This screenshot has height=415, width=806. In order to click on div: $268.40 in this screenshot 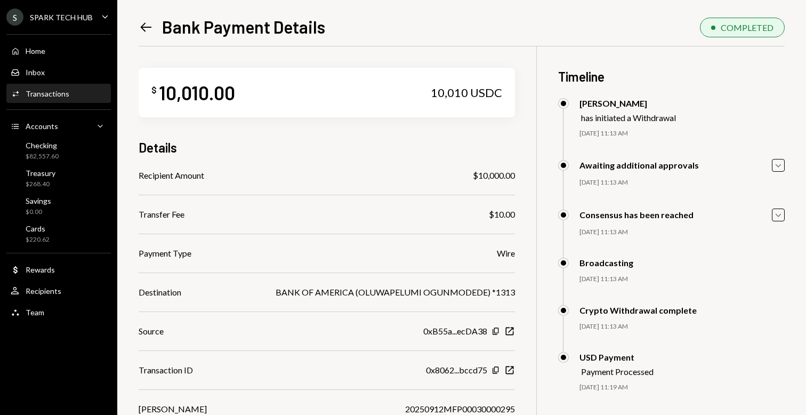, I will do `click(41, 184)`.